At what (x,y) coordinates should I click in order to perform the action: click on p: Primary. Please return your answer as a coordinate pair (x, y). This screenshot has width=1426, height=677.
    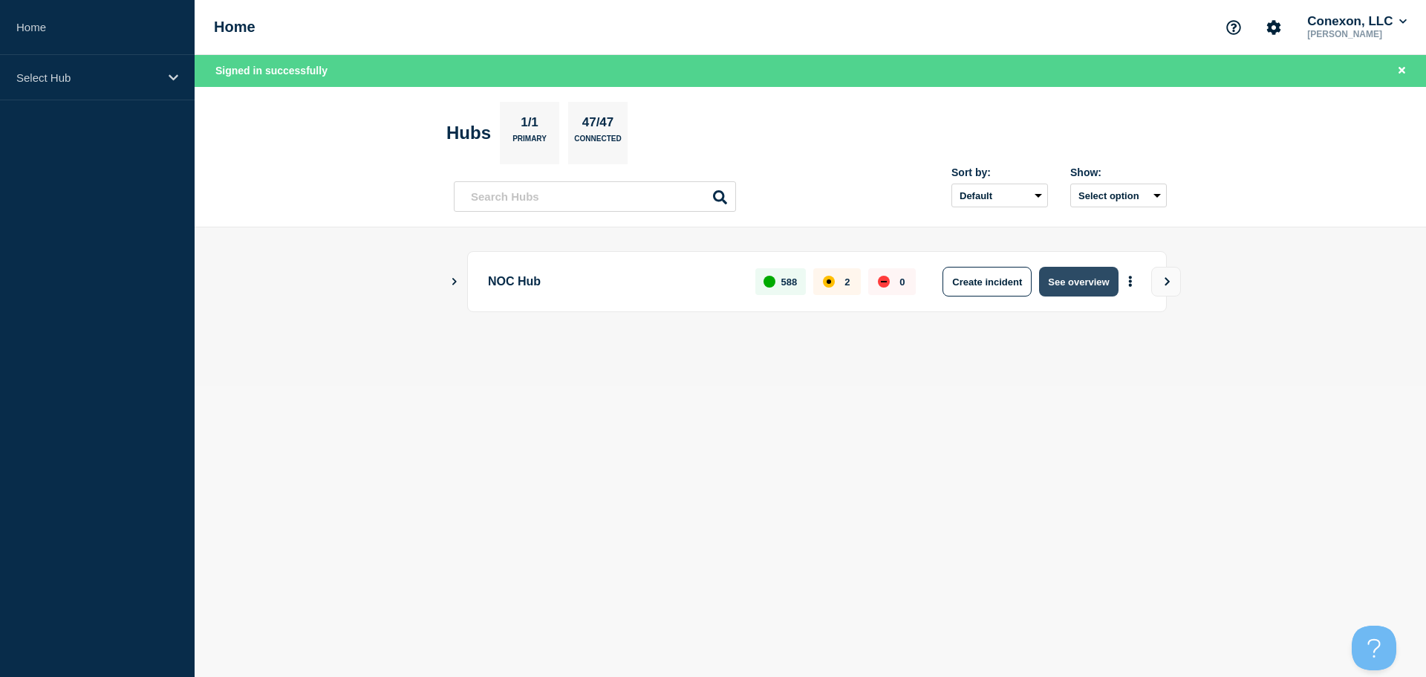
    Looking at the image, I should click on (530, 142).